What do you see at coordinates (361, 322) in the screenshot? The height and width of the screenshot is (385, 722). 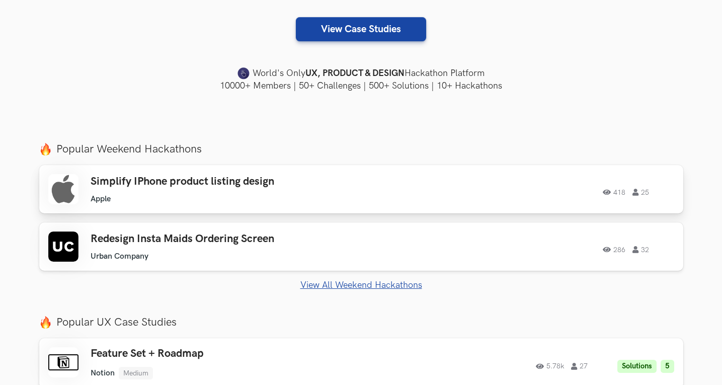 I see `label: Popular UX Case Studies` at bounding box center [361, 322].